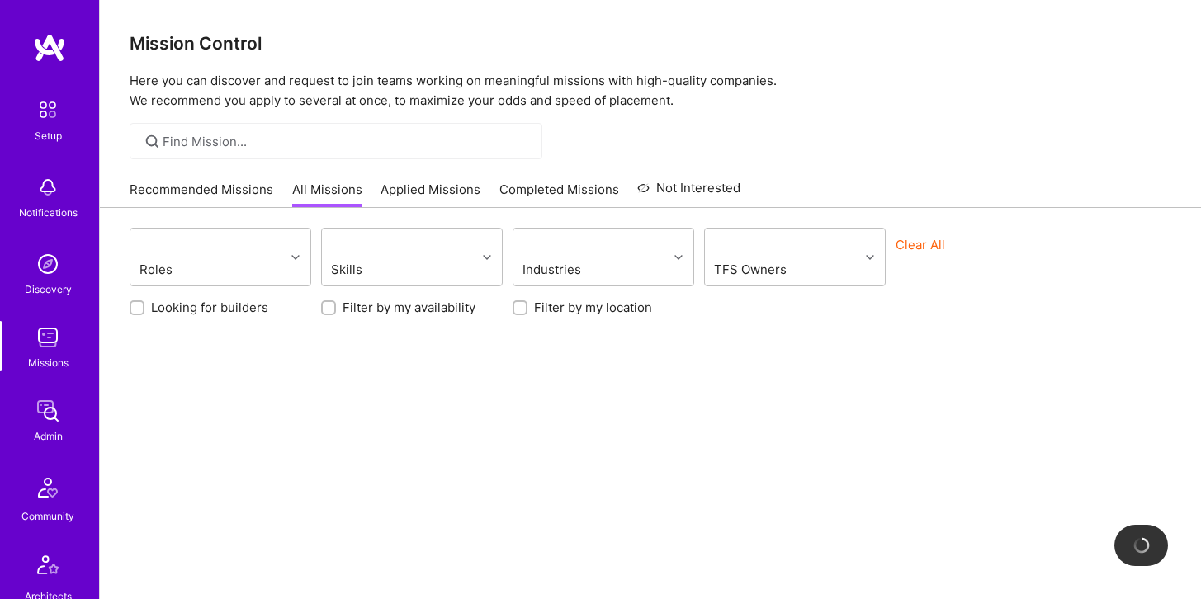 The height and width of the screenshot is (599, 1201). Describe the element at coordinates (48, 338) in the screenshot. I see `img: teamwork` at that location.